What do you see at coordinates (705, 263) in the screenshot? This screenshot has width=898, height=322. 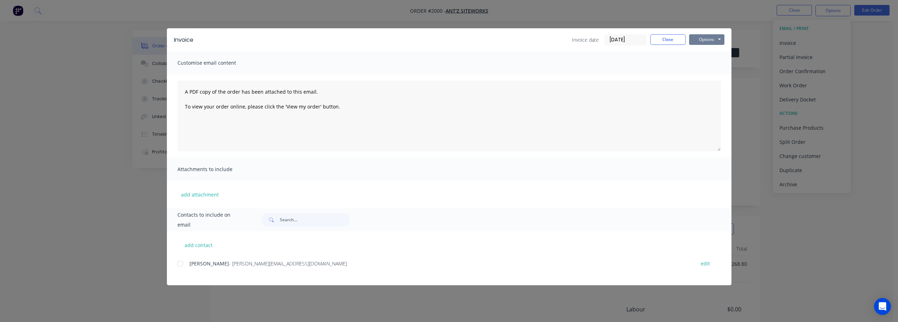 I see `button: edit` at bounding box center [705, 263].